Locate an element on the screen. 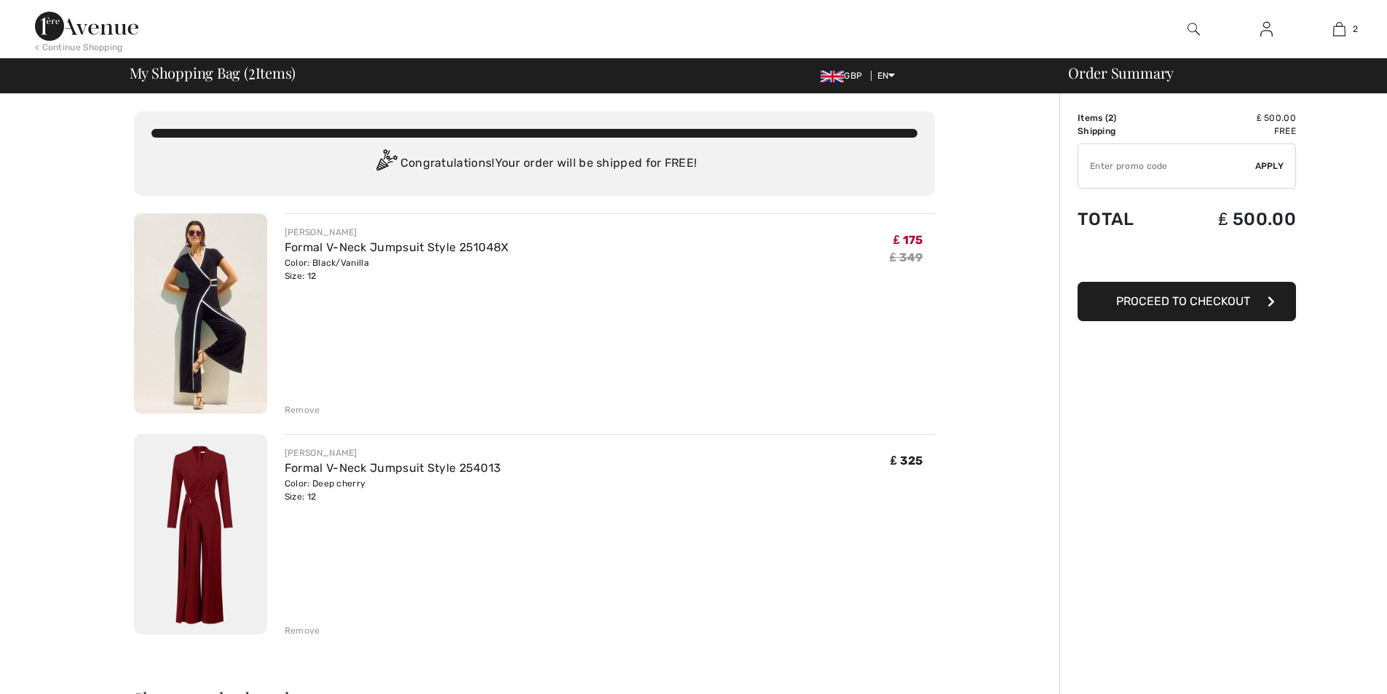  s: ₤ 349 is located at coordinates (905, 257).